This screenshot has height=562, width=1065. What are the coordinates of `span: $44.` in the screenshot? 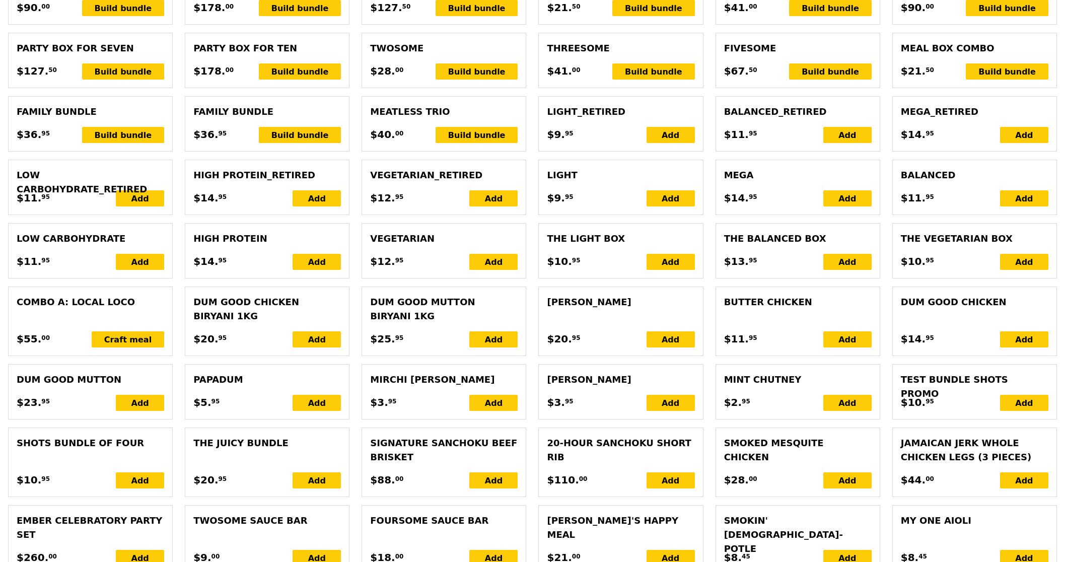 It's located at (913, 480).